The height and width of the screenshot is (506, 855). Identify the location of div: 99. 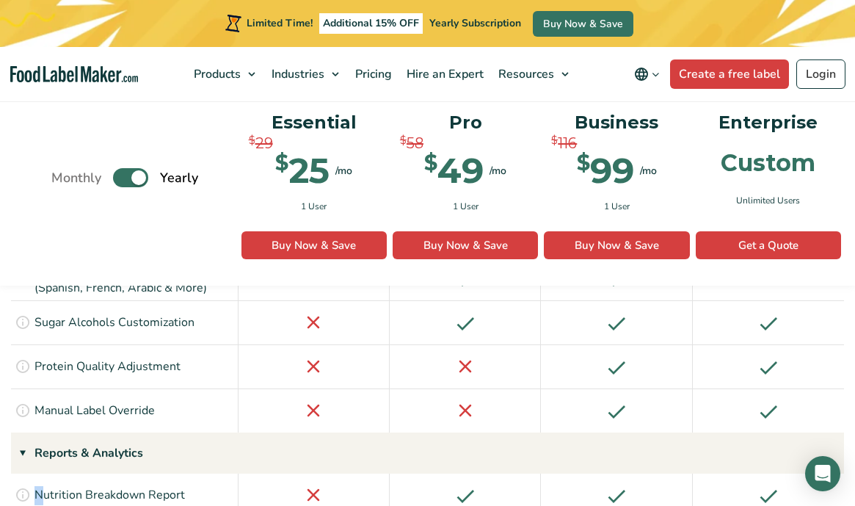
(606, 170).